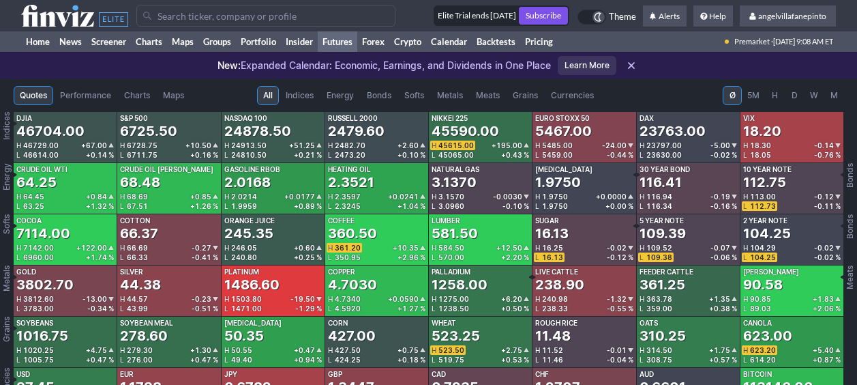  I want to click on a: Indices, so click(299, 95).